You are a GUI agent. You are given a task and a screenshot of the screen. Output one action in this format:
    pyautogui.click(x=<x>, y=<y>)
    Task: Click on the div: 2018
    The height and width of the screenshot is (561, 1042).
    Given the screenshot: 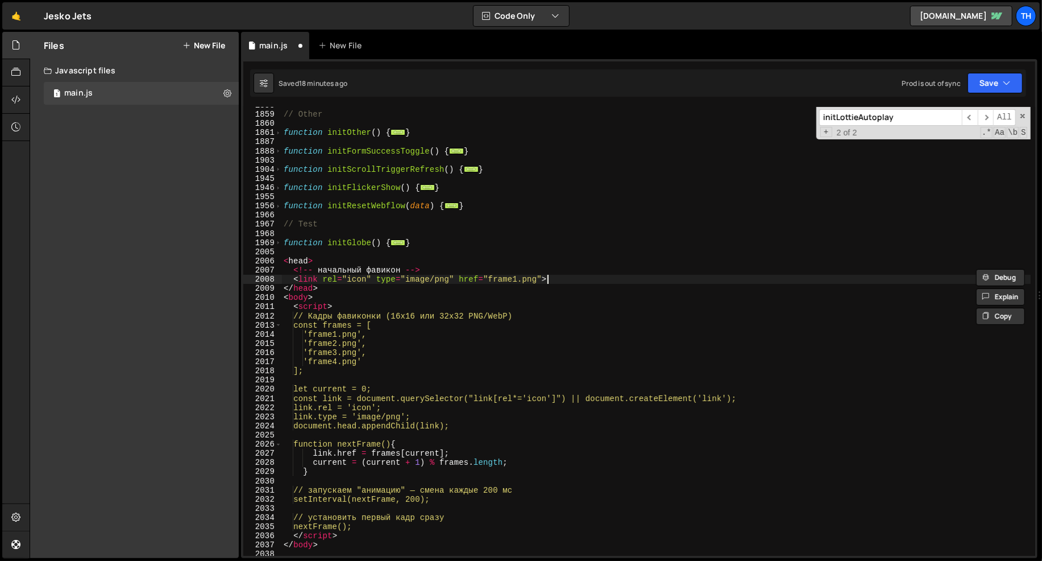 What is the action you would take?
    pyautogui.click(x=263, y=371)
    